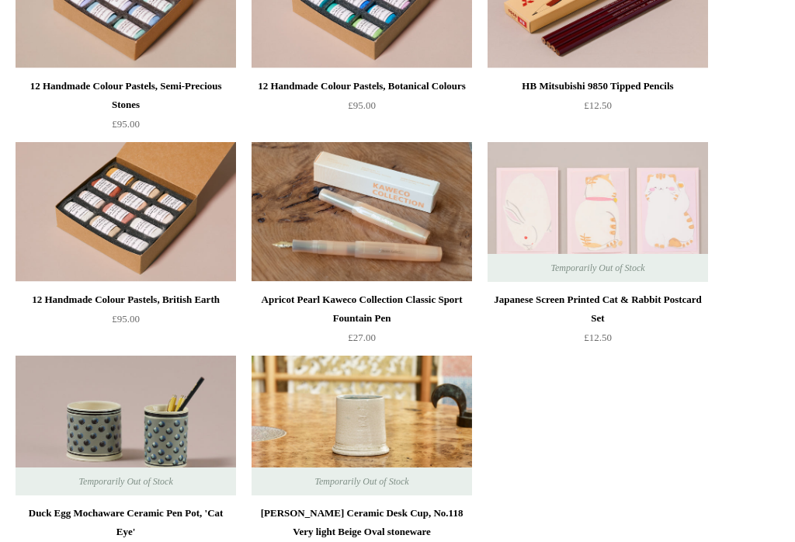 Image resolution: width=795 pixels, height=542 pixels. I want to click on div: Apricot Pearl Kaweco Collection Classic Sport Fountain Pen, so click(362, 309).